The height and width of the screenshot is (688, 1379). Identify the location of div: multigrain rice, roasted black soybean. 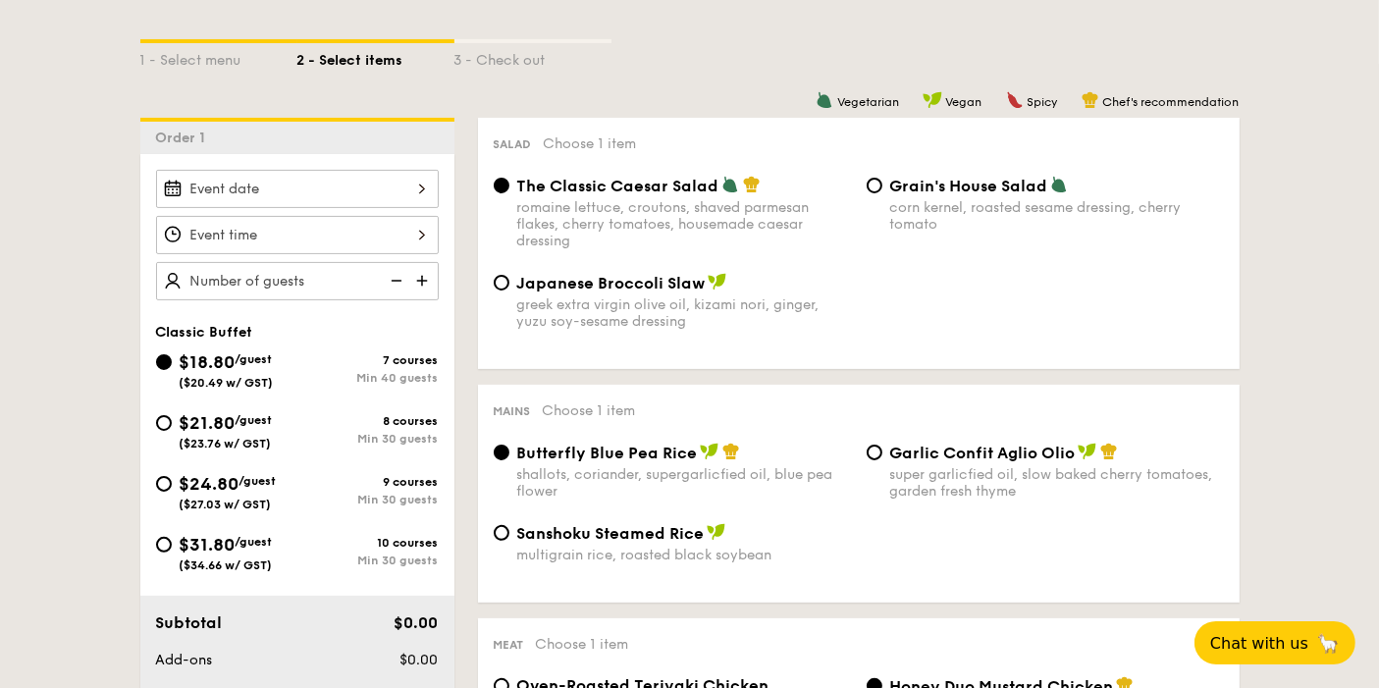
(684, 555).